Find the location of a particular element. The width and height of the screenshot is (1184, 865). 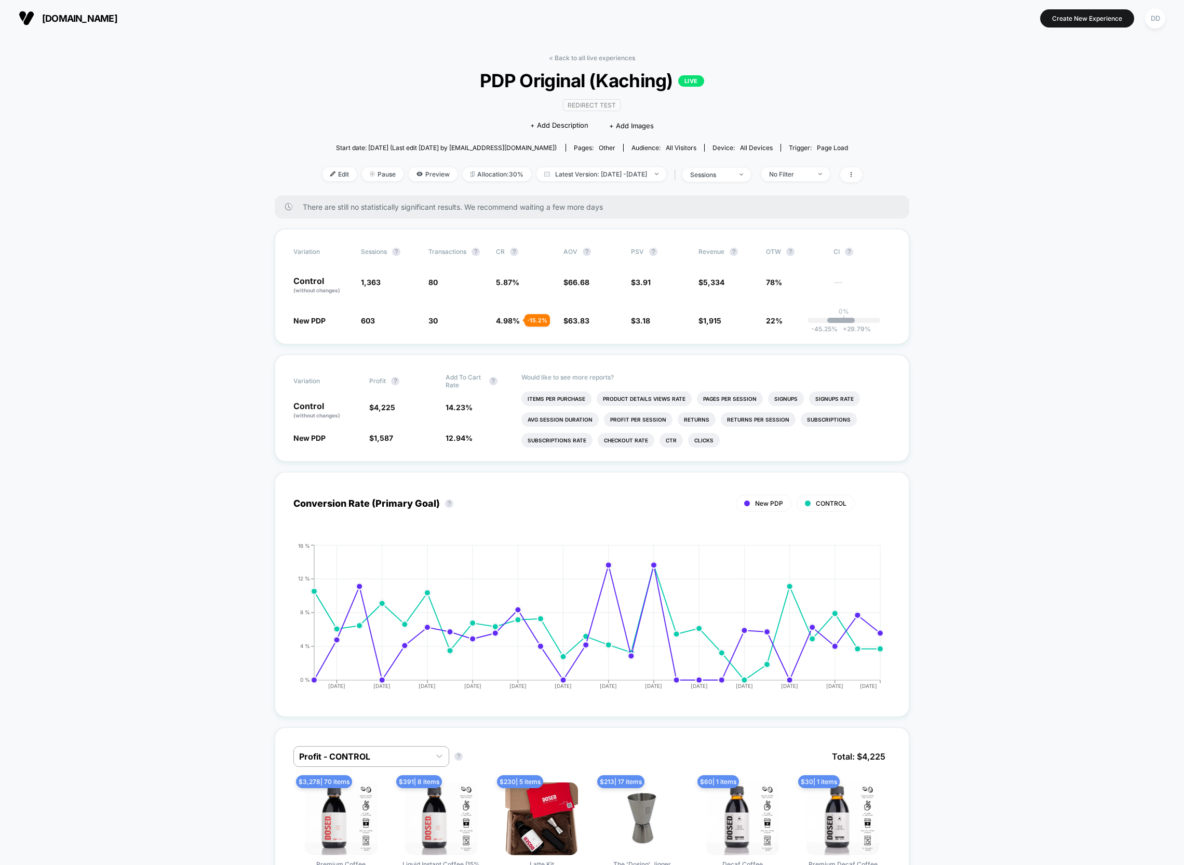

span: $ 60 | 1 items is located at coordinates (718, 781).